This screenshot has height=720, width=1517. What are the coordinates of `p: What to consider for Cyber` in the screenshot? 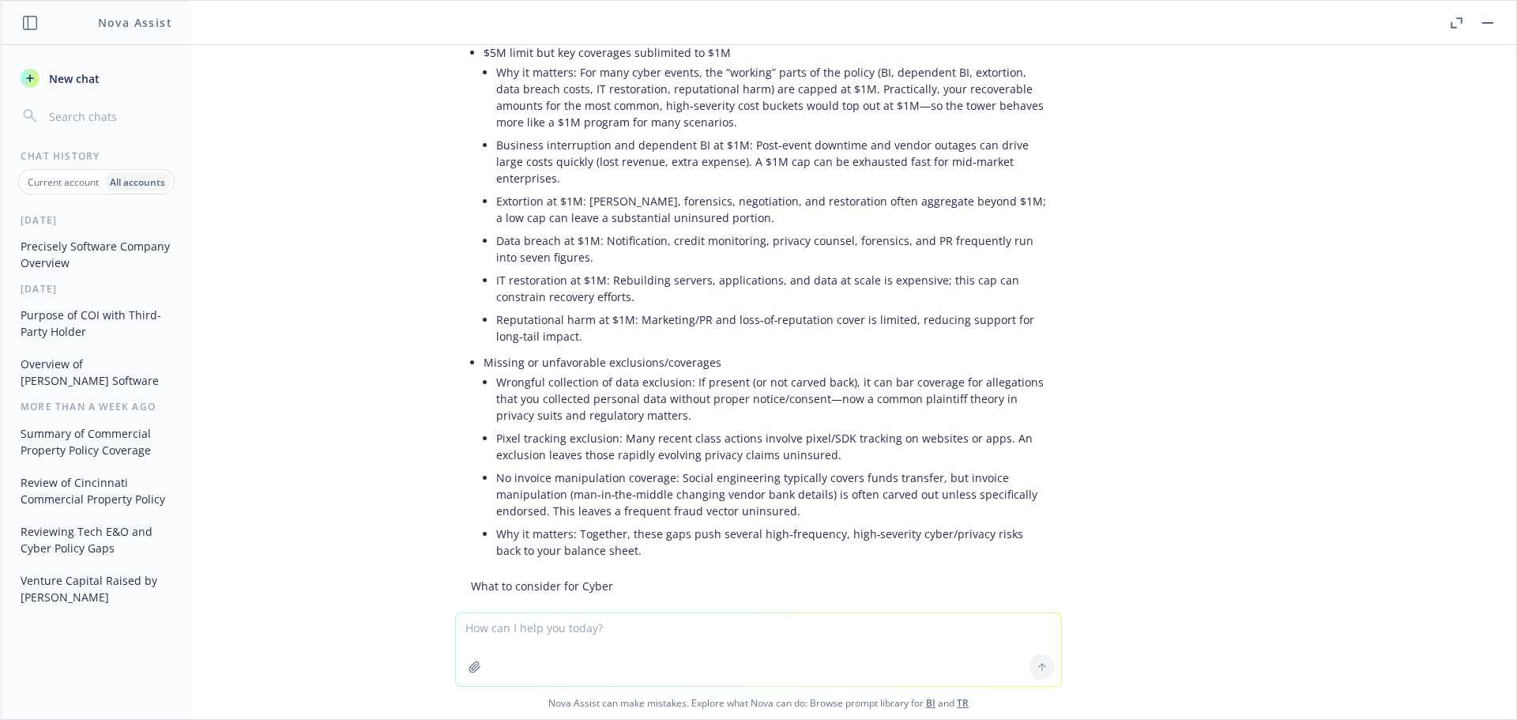 It's located at (758, 585).